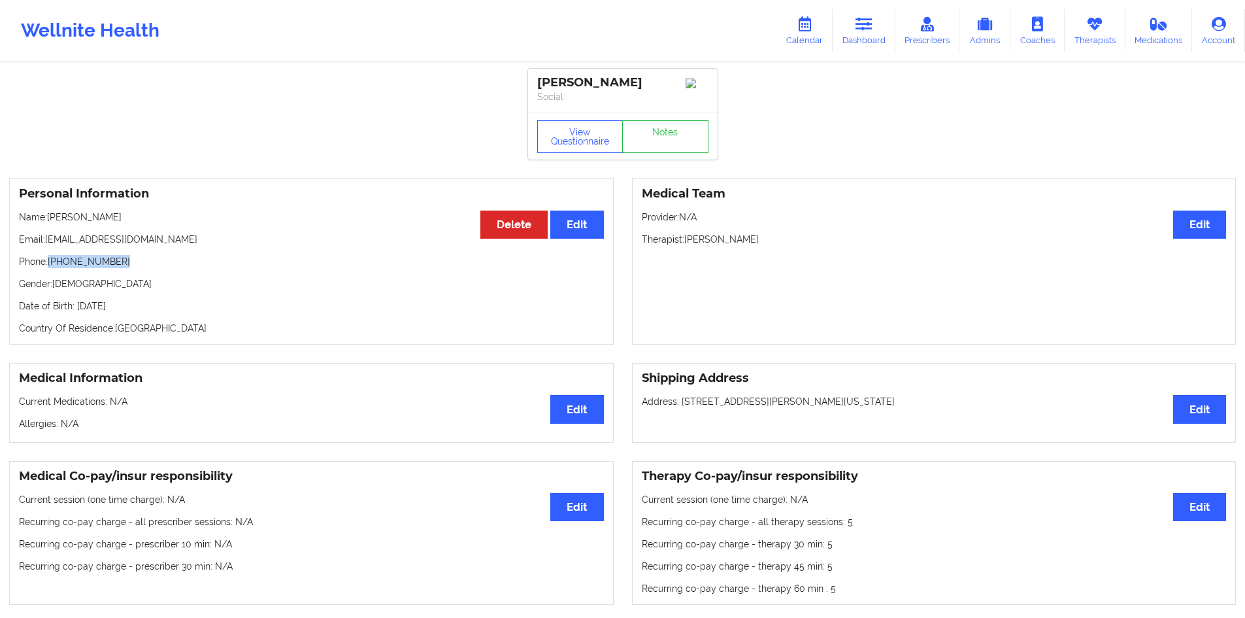 The image size is (1245, 618). I want to click on a: Coaches, so click(1037, 31).